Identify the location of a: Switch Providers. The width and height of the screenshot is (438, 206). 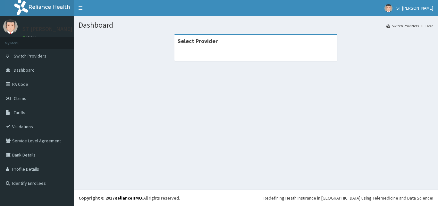
(403, 26).